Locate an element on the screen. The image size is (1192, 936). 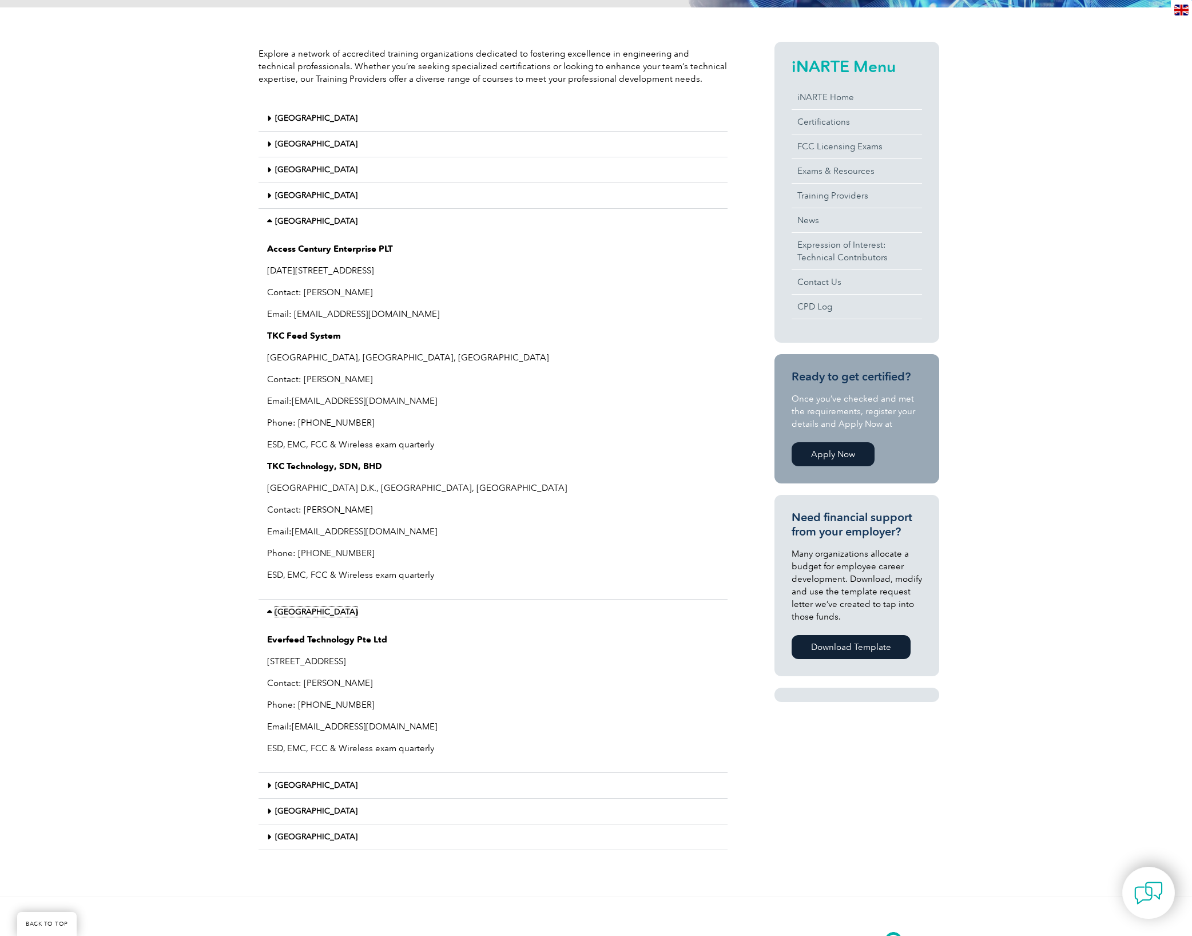
img: contact-chat.png is located at coordinates (1149, 893).